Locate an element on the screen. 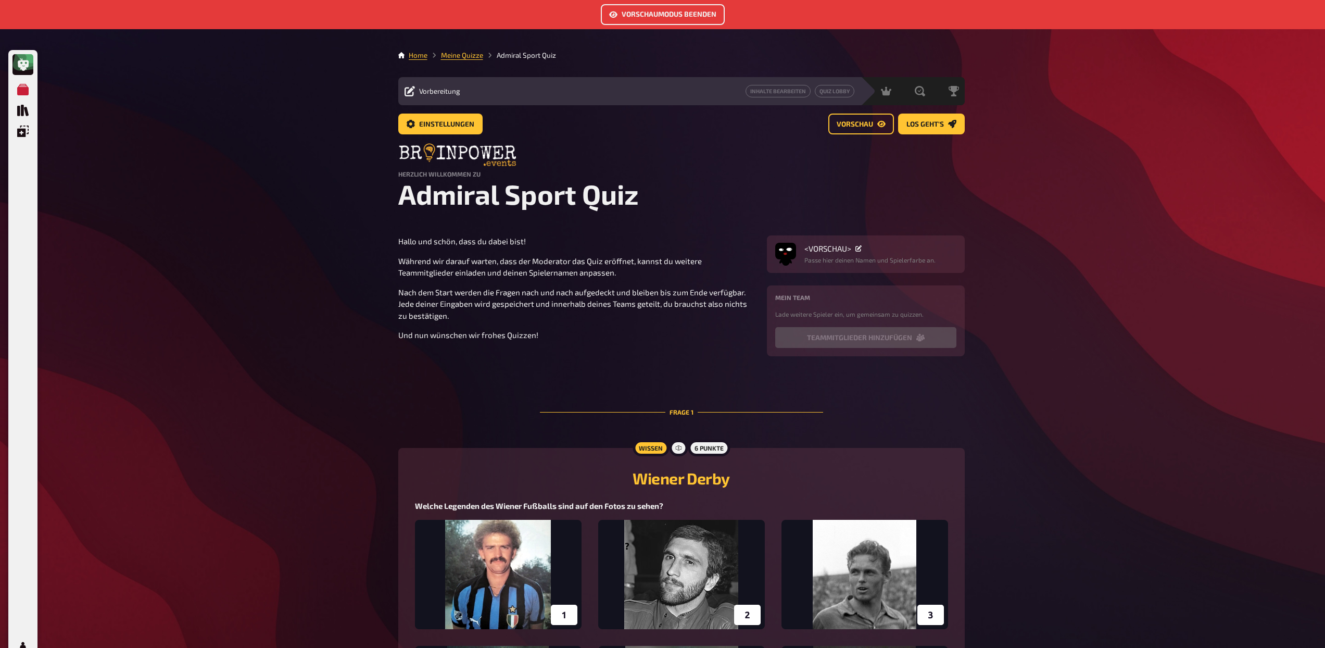 Image resolution: width=1325 pixels, height=648 pixels. h2: Wiener Derby is located at coordinates (682, 478).